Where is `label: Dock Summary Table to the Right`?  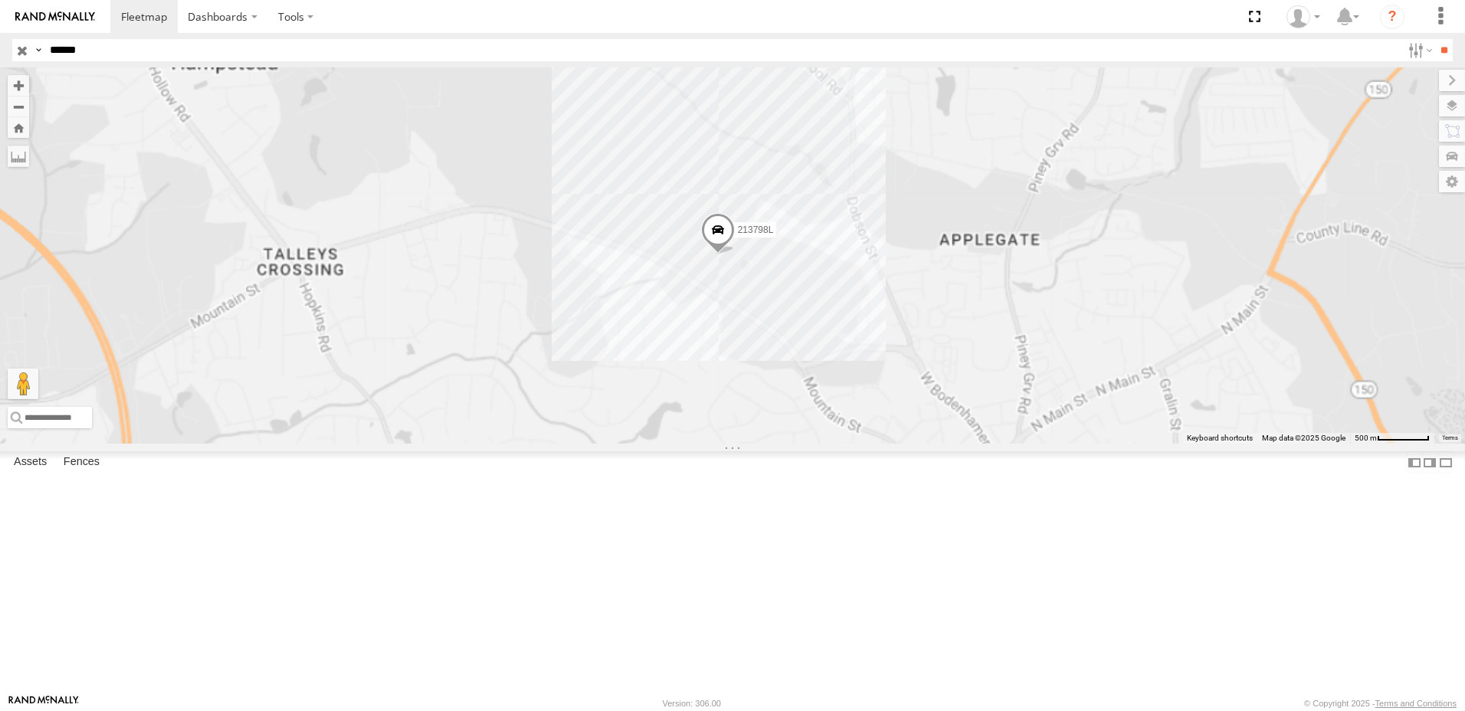
label: Dock Summary Table to the Right is located at coordinates (1430, 462).